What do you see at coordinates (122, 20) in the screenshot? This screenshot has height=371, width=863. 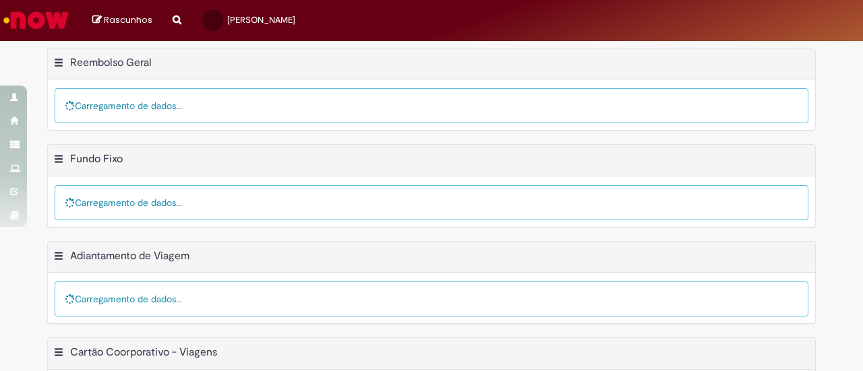 I see `a: Rascunhos` at bounding box center [122, 20].